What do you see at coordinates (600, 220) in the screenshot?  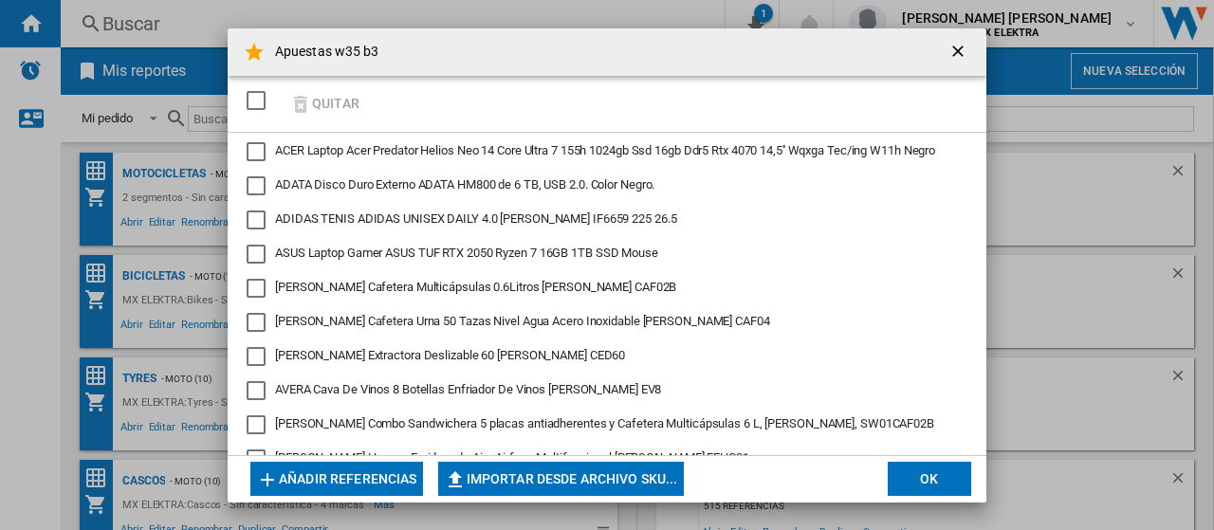 I see `md-checkbox: ADIDAS TENIS ADIDAS UNISEX DAILY 4.0 BLANCO IF6659 225 26.5` at bounding box center [600, 220].